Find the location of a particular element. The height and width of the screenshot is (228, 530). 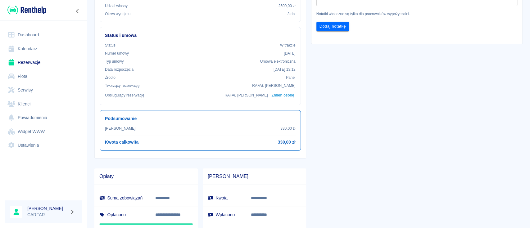

p: Numer umowy is located at coordinates (117, 53).